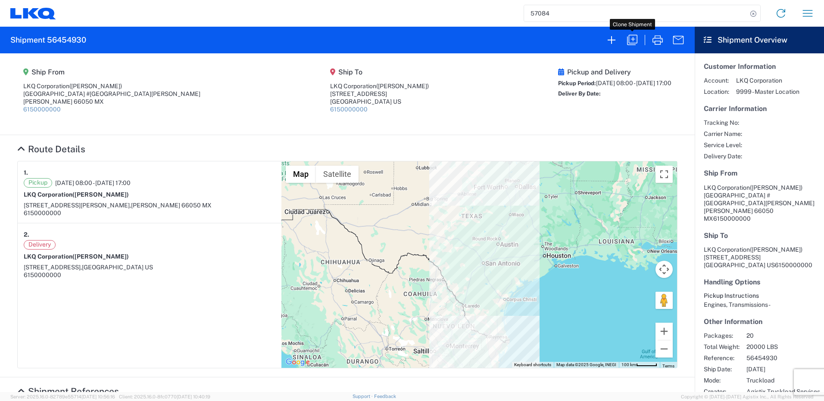 The image size is (824, 401). I want to click on span: Pickup, so click(38, 183).